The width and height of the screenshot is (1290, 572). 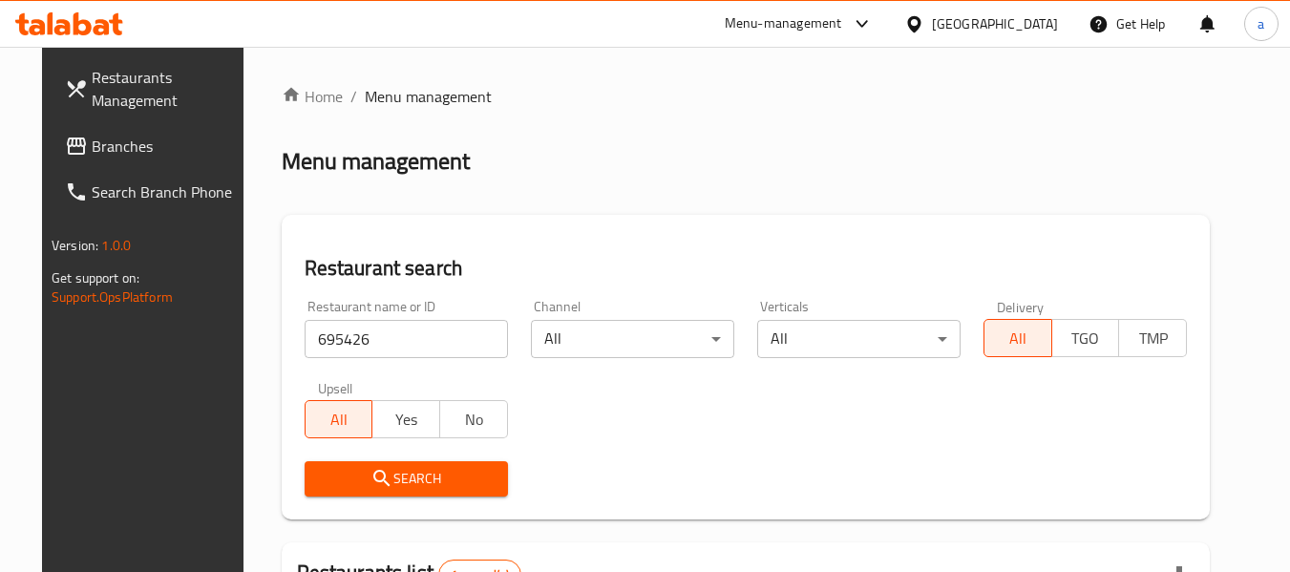 What do you see at coordinates (74, 245) in the screenshot?
I see `span: Version:` at bounding box center [74, 245].